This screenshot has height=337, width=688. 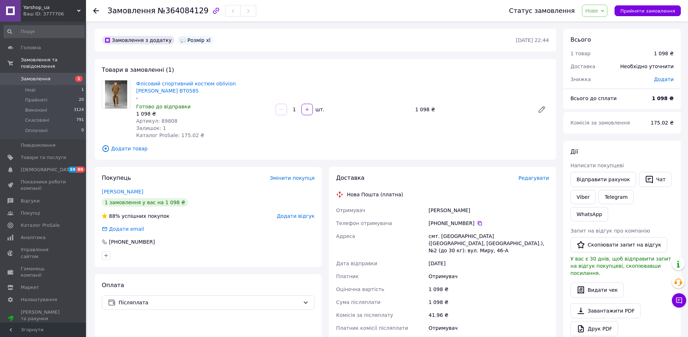 What do you see at coordinates (164, 106) in the screenshot?
I see `span: Готово до відправки` at bounding box center [164, 106].